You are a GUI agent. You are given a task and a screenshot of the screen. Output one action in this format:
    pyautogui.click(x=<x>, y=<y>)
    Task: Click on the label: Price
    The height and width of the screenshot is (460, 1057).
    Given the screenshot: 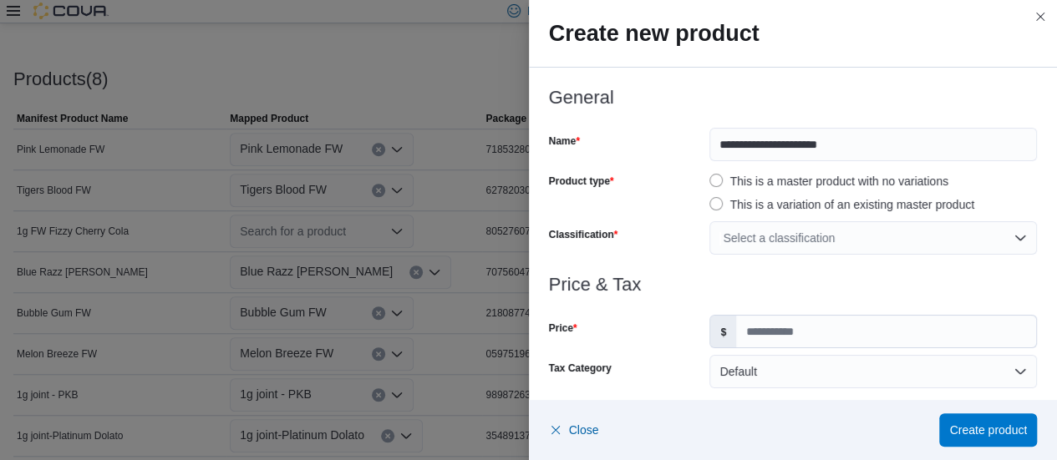 What is the action you would take?
    pyautogui.click(x=563, y=328)
    